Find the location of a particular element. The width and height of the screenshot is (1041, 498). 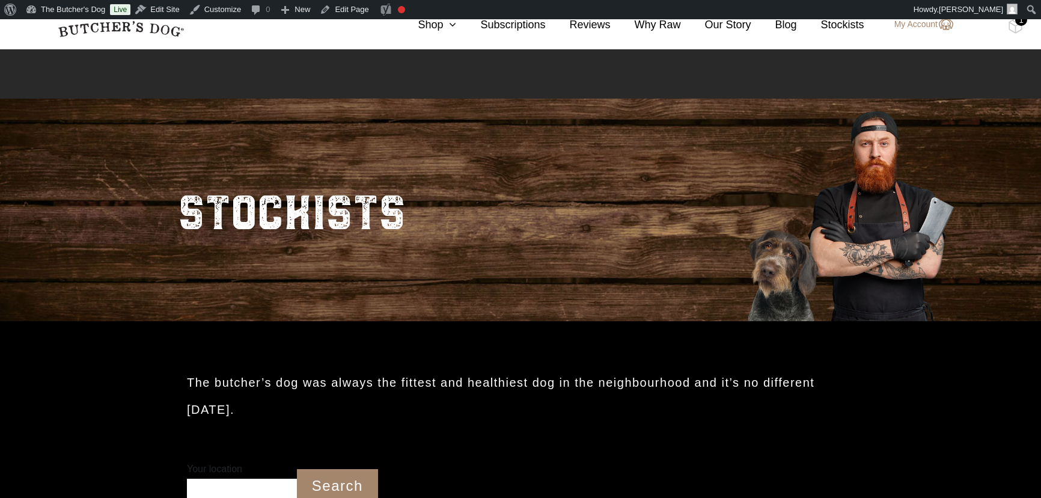

a: Stockists is located at coordinates (831, 25).